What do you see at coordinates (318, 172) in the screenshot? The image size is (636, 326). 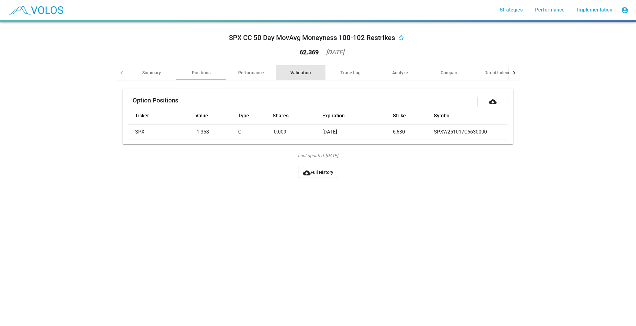 I see `button: Full History` at bounding box center [318, 172].